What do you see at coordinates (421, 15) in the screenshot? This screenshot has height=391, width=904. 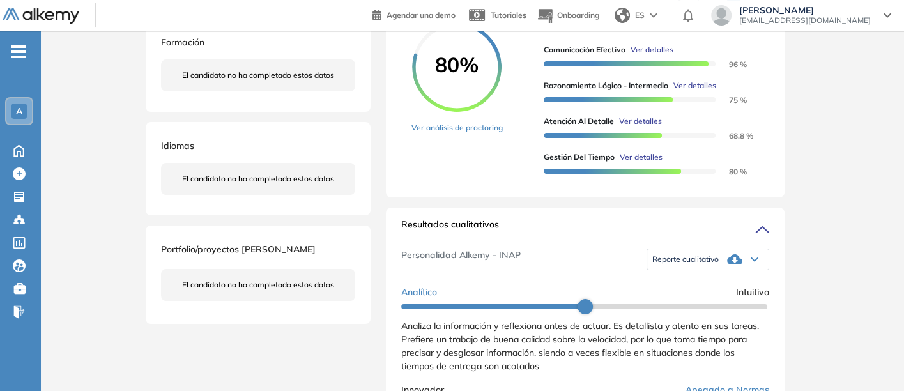 I see `span: Agendar una demo` at bounding box center [421, 15].